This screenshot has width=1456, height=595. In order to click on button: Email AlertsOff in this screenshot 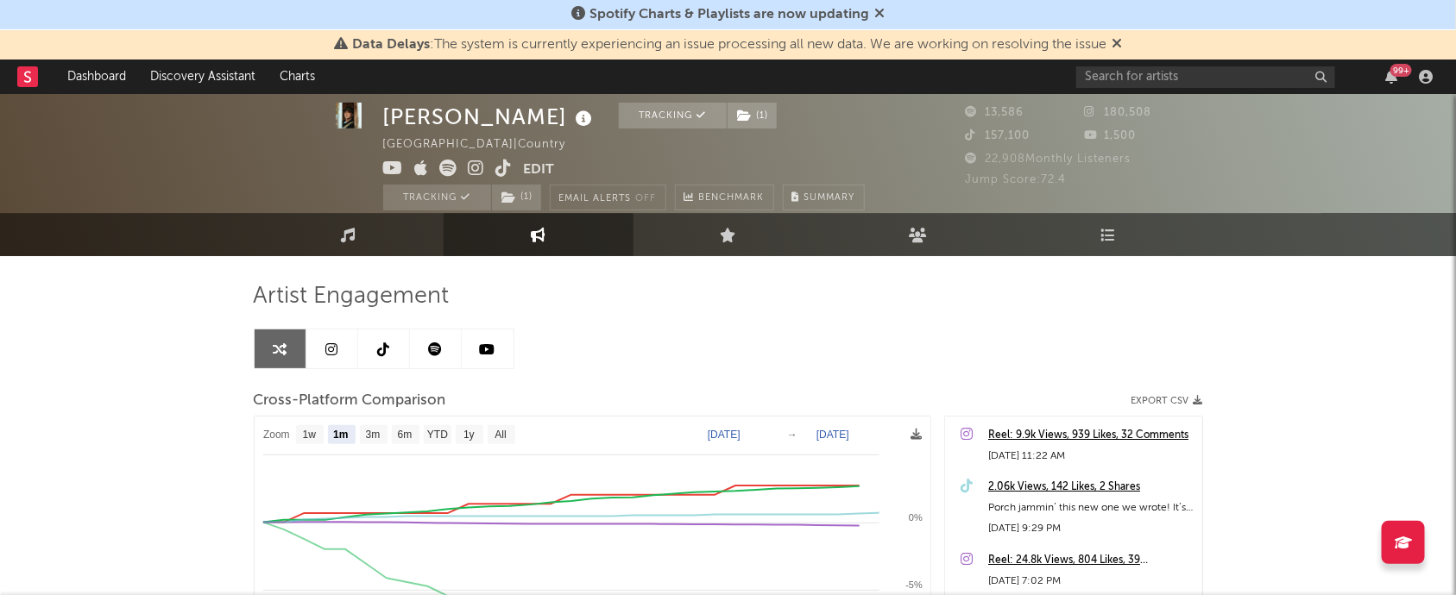, I will do `click(607, 198)`.